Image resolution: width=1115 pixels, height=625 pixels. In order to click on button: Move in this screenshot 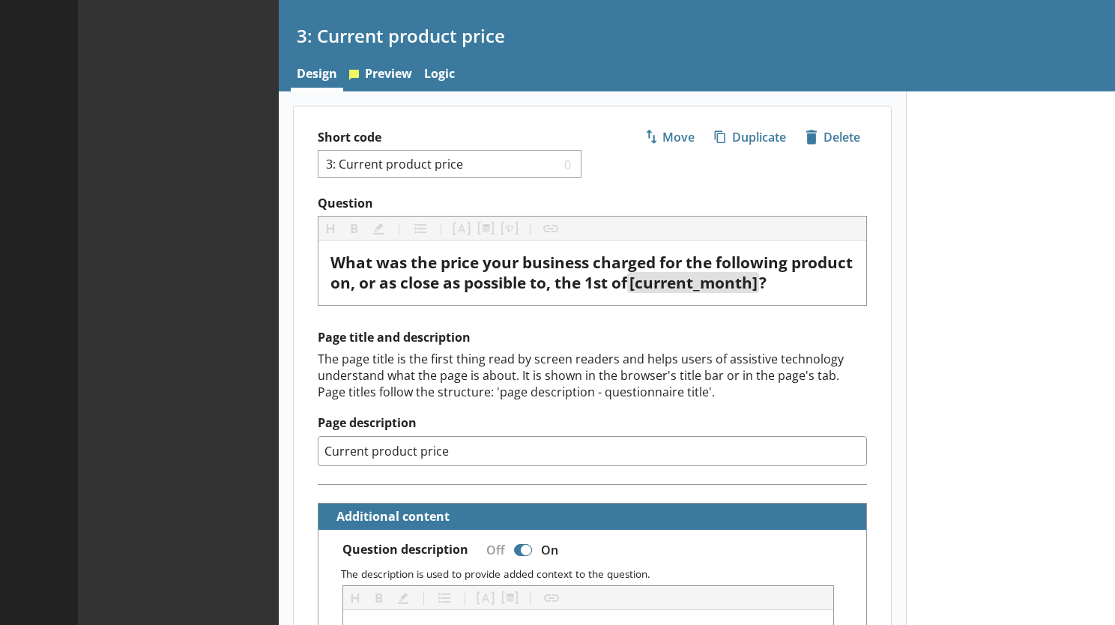, I will do `click(669, 137)`.